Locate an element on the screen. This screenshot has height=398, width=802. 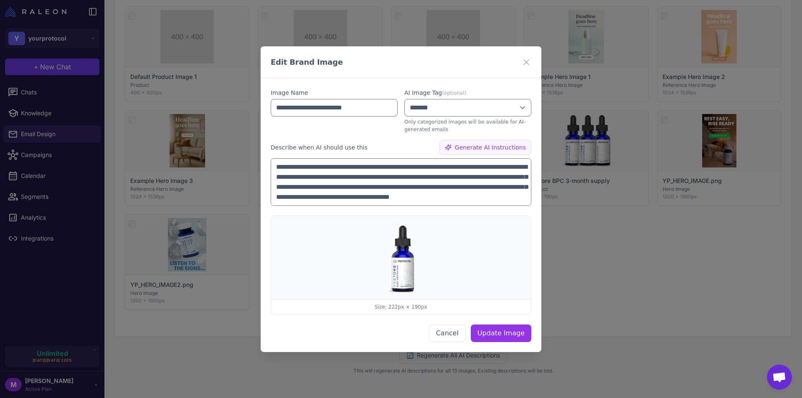
span: Generate AI Instructions is located at coordinates (490, 147).